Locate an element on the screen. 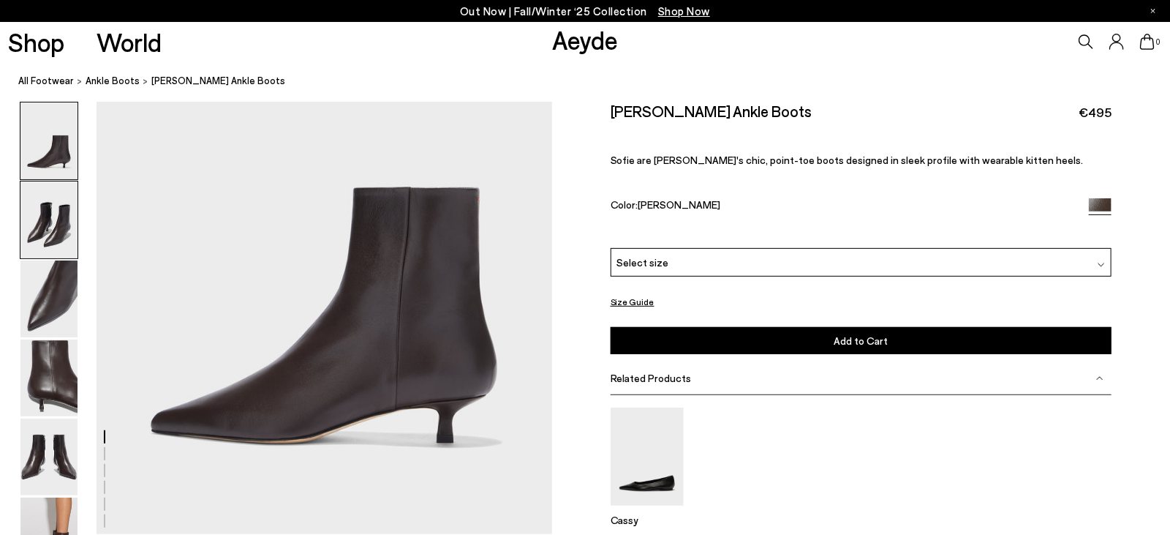  a: World is located at coordinates (129, 42).